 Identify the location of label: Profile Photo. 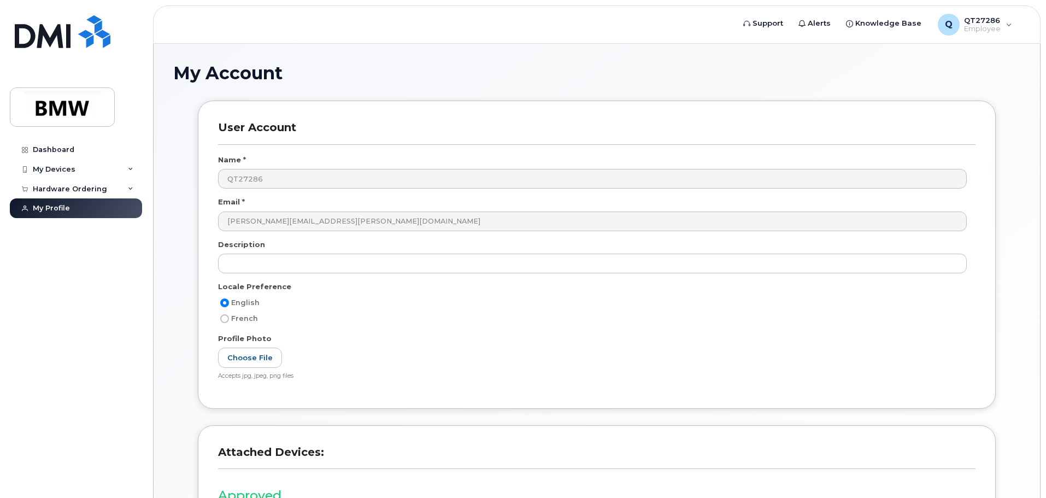
(245, 338).